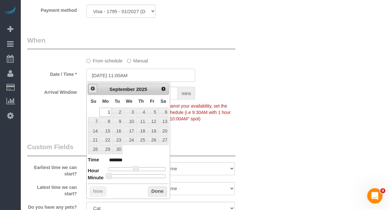 The image size is (389, 210). I want to click on dt: Hour, so click(93, 171).